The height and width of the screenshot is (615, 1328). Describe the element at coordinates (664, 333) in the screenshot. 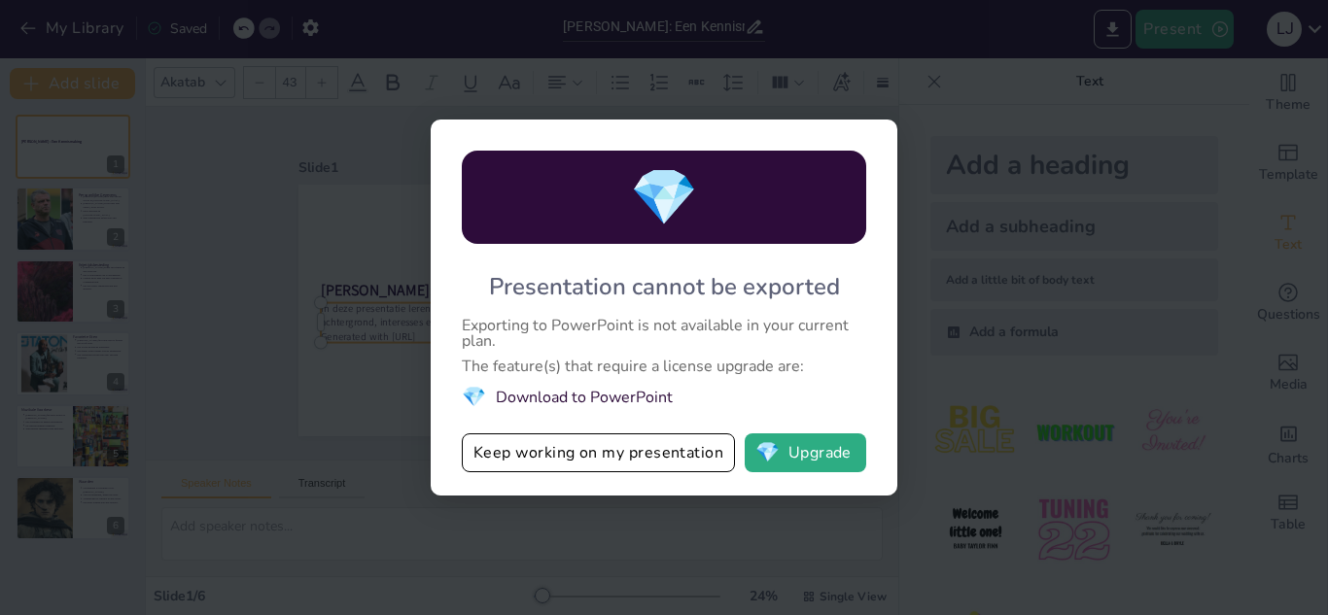

I see `div: Exporting to PowerPoint is not available in your current plan.` at that location.